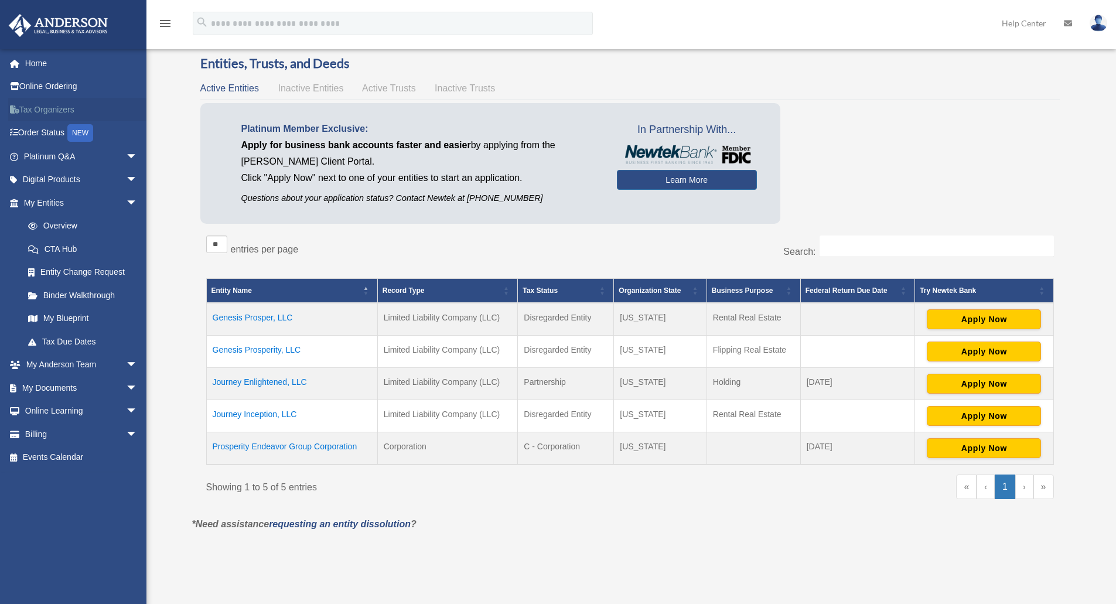 This screenshot has width=1116, height=604. What do you see at coordinates (356, 145) in the screenshot?
I see `span: Apply for business bank accounts faster and easier` at bounding box center [356, 145].